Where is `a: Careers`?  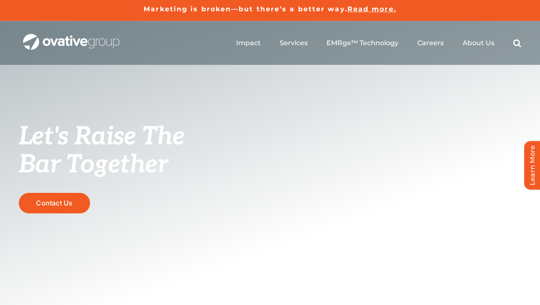
a: Careers is located at coordinates (430, 43).